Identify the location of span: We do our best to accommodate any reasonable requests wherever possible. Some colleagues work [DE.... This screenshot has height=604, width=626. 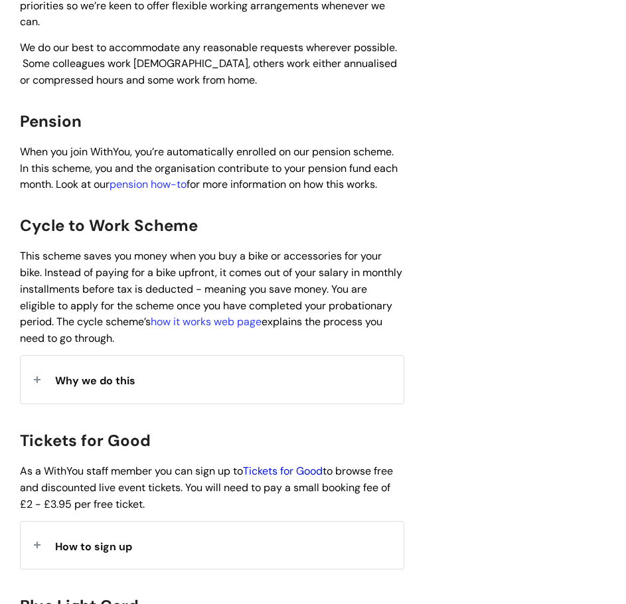
(208, 64).